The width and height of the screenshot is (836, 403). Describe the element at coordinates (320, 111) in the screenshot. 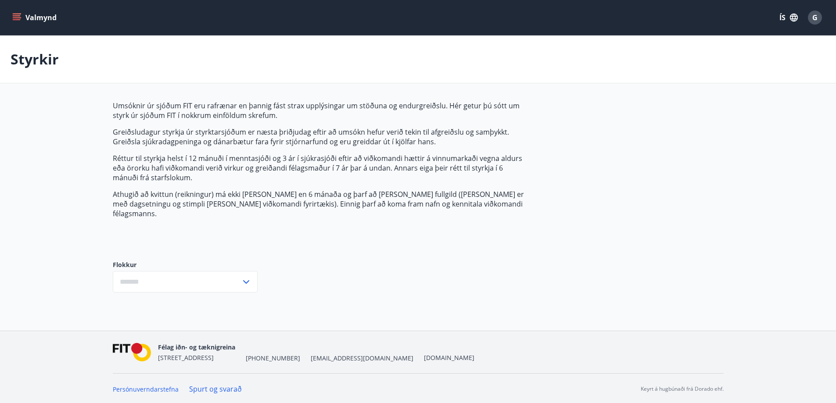

I see `p: Umsóknir úr sjóðum FIT eru rafrænar en þannig fást strax upplýsingar um stöðuna og endurgreiðslu....` at that location.